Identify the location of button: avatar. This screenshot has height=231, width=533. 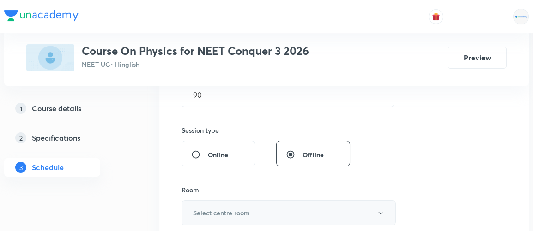
(436, 17).